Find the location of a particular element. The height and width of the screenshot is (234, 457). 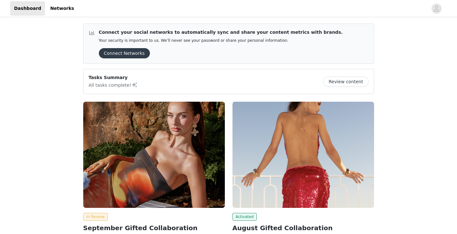

button: Review content is located at coordinates (346, 82).